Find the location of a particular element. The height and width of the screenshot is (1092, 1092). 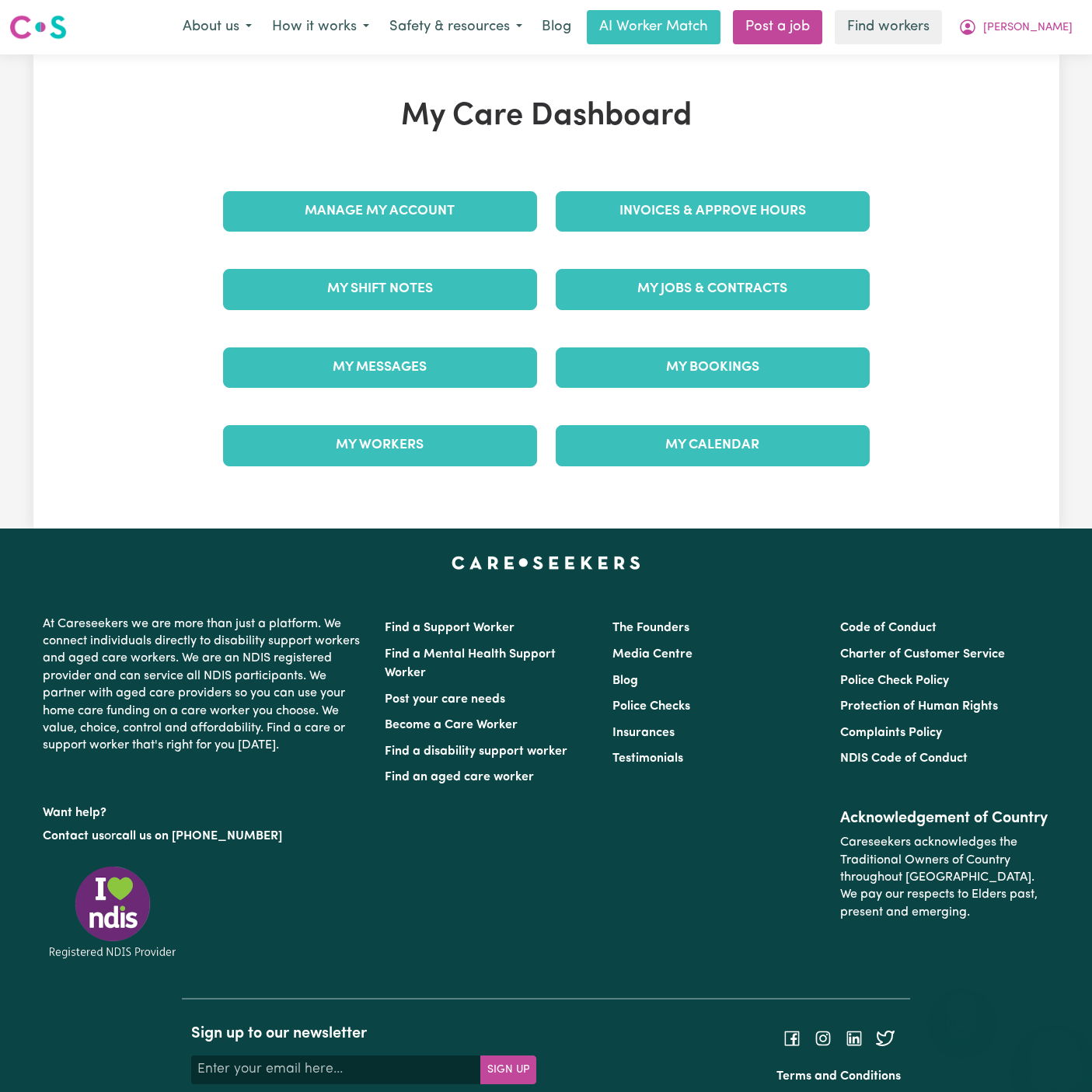

a: Post a job is located at coordinates (777, 27).